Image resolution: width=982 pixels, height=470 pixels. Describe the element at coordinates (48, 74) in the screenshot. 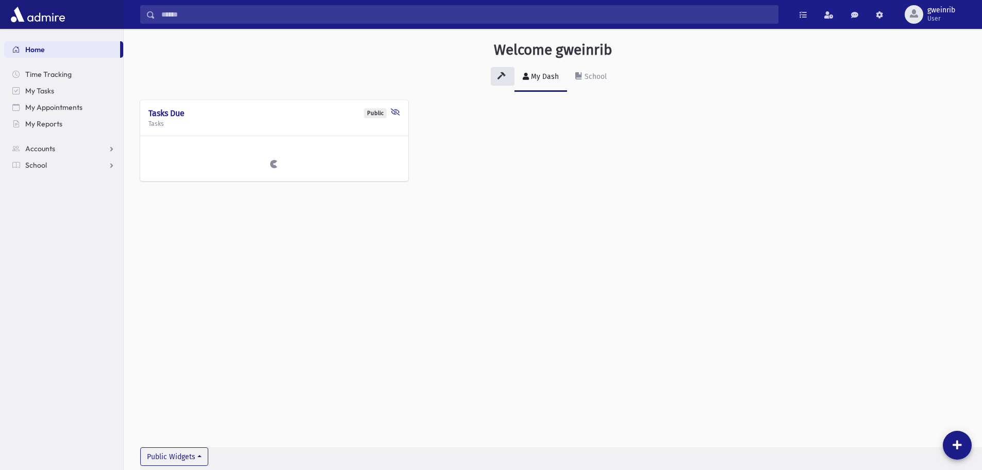

I see `span: Time Tracking` at that location.